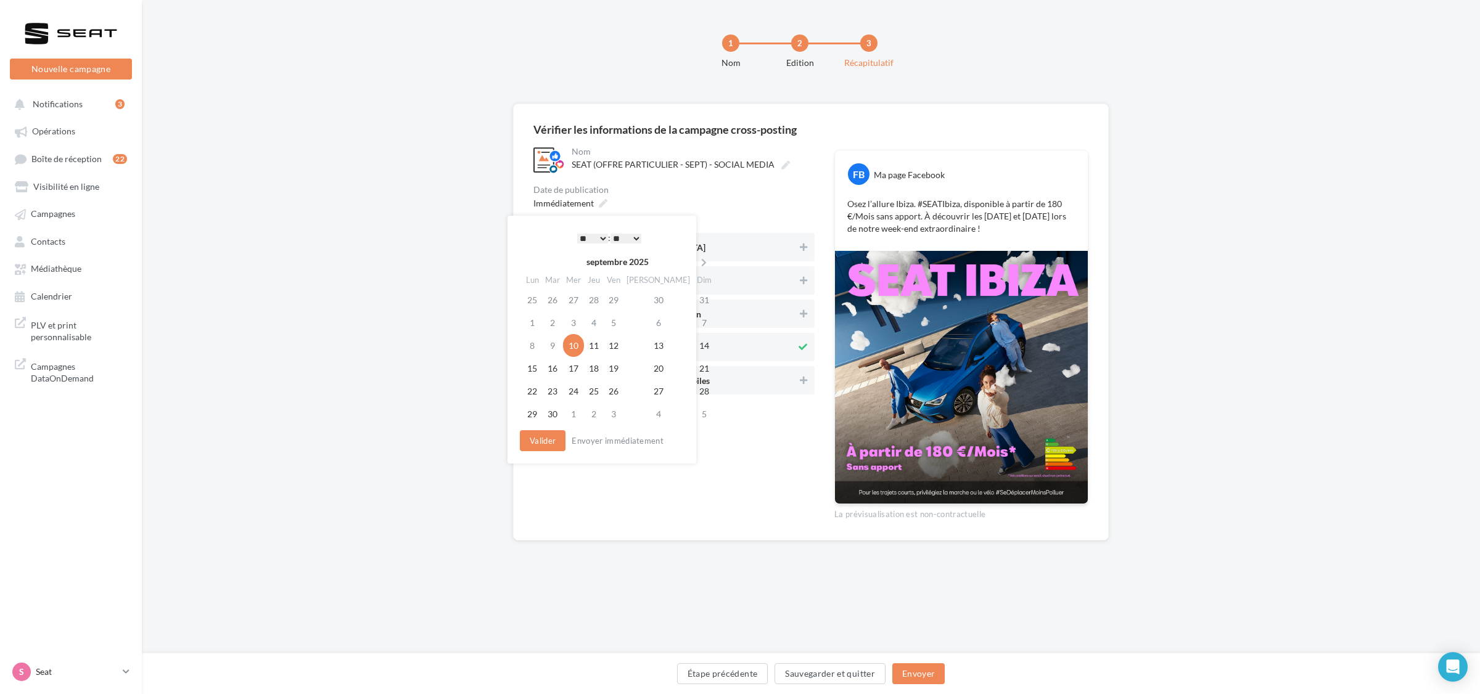 Image resolution: width=1480 pixels, height=694 pixels. What do you see at coordinates (962, 216) in the screenshot?
I see `p: Osez l’allure Ibiza. #SEATIbiza, disponible à partir de 180 €/Mois sans apport. À découvrir les [...` at bounding box center [962, 216].